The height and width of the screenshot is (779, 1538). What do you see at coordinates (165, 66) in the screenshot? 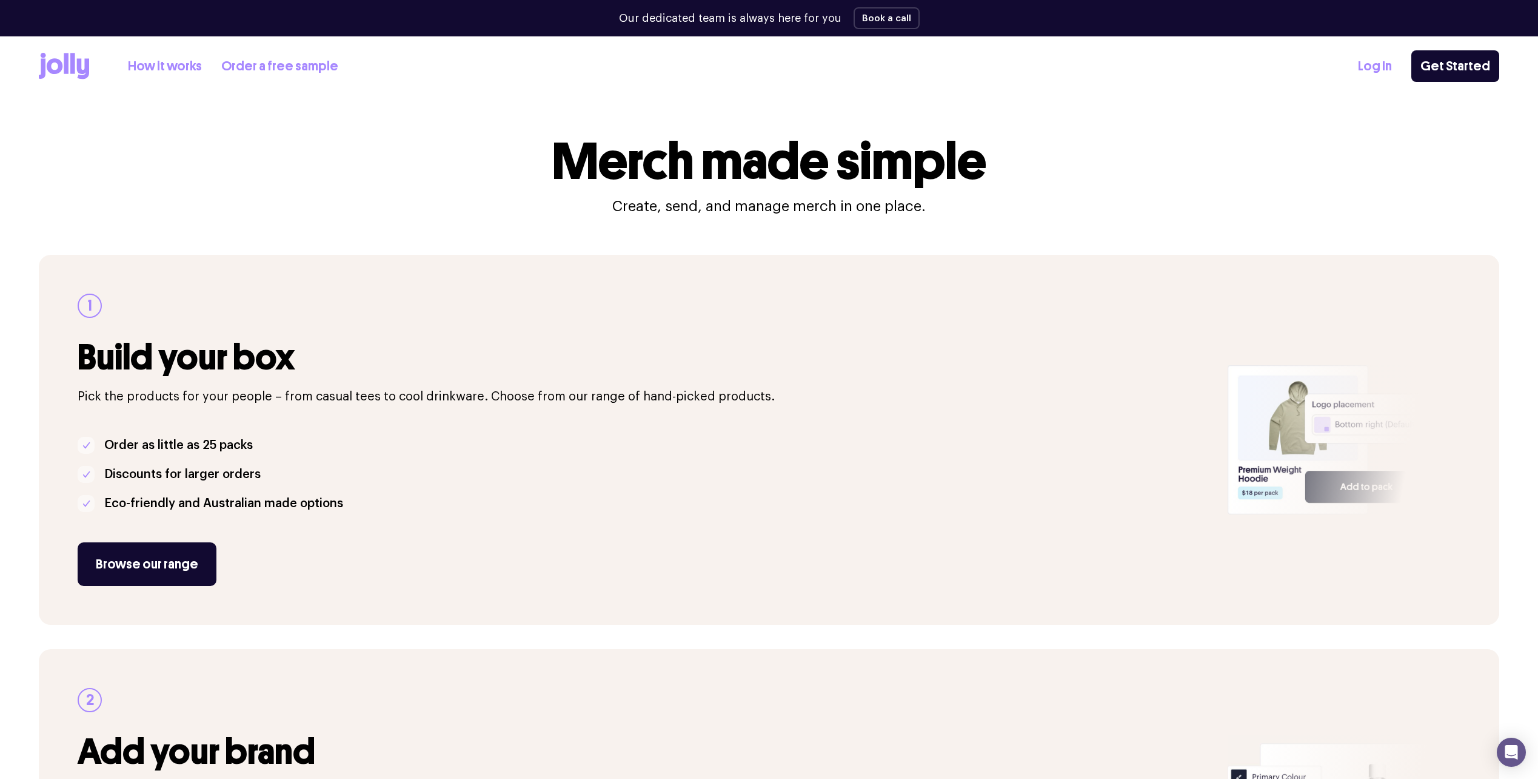
I see `a: How it works` at bounding box center [165, 66].